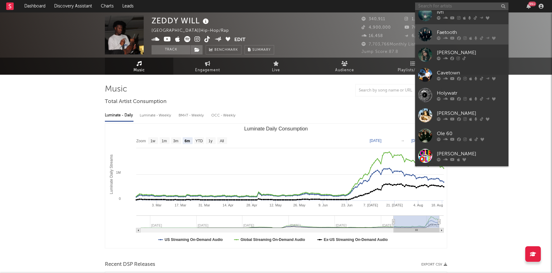 The height and width of the screenshot is (273, 552). Describe the element at coordinates (462, 135) in the screenshot. I see `a: Ole 60` at that location.